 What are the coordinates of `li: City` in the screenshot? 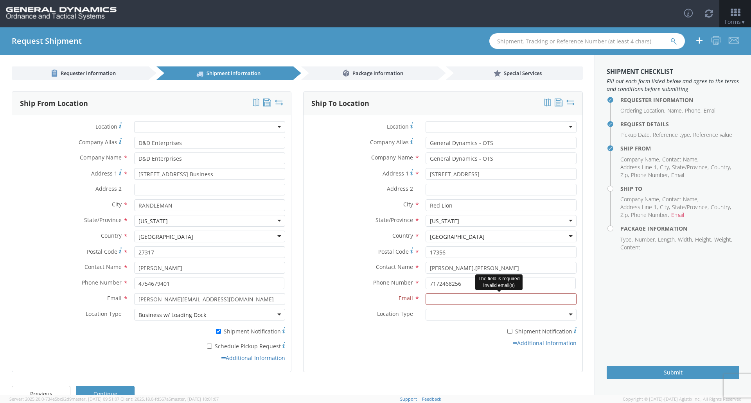 It's located at (665, 167).